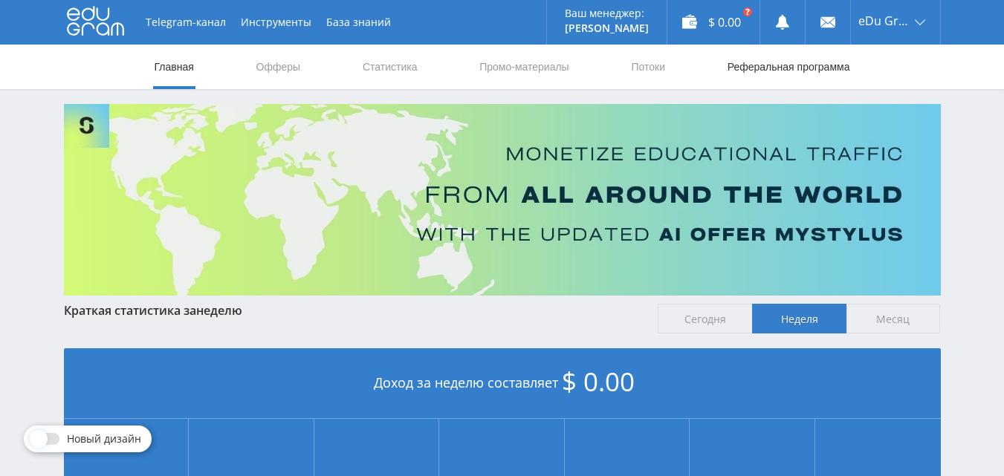  Describe the element at coordinates (104, 439) in the screenshot. I see `span: Новый дизайн` at that location.